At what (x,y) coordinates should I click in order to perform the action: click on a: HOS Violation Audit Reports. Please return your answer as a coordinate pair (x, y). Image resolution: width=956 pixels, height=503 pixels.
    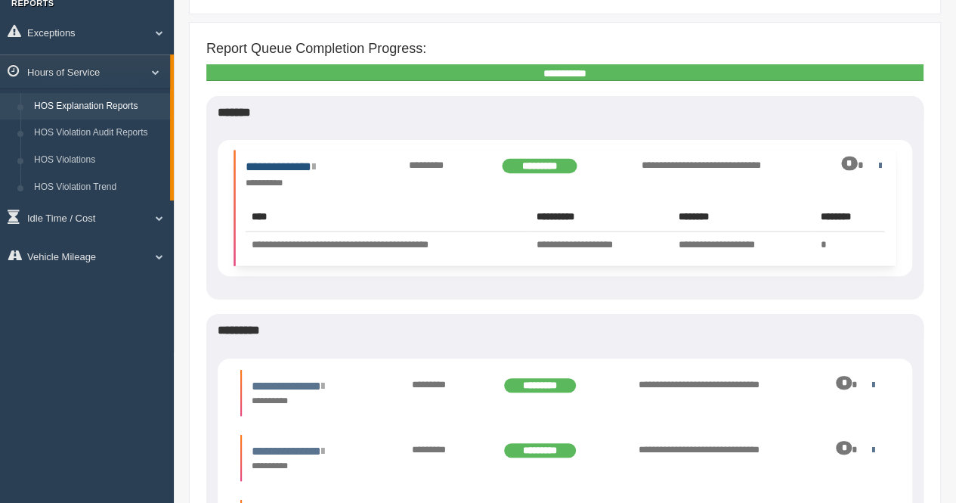
    Looking at the image, I should click on (98, 133).